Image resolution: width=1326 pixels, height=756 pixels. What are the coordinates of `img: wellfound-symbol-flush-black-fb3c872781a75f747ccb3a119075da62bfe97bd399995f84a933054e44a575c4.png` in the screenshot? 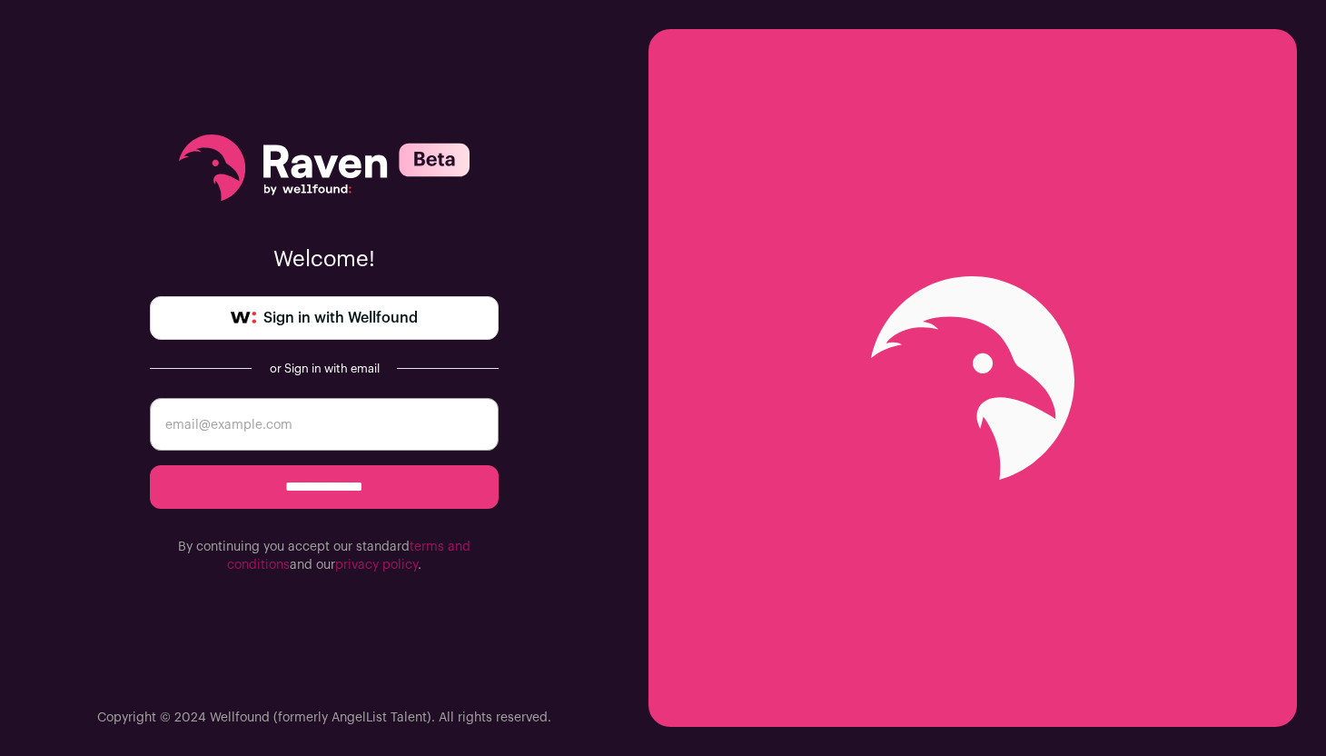 It's located at (243, 318).